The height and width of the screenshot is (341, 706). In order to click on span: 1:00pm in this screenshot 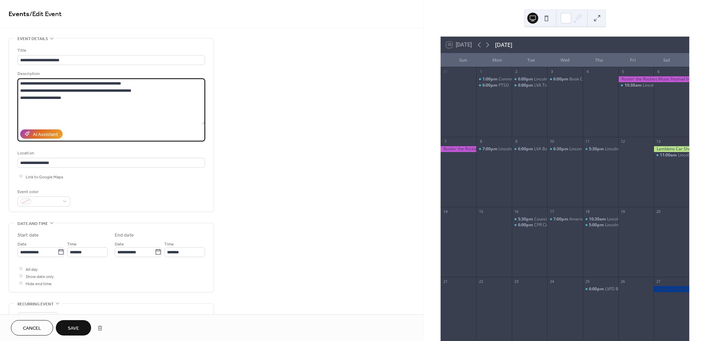, I will do `click(491, 79)`.